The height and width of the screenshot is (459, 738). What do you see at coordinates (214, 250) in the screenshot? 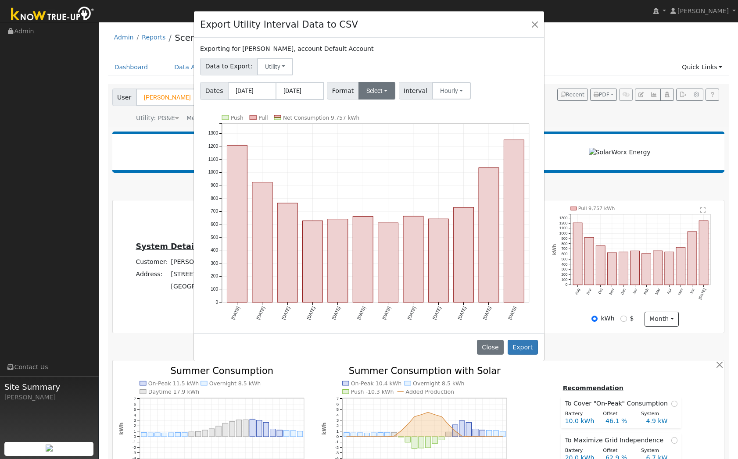
I see `text: 400` at bounding box center [214, 250].